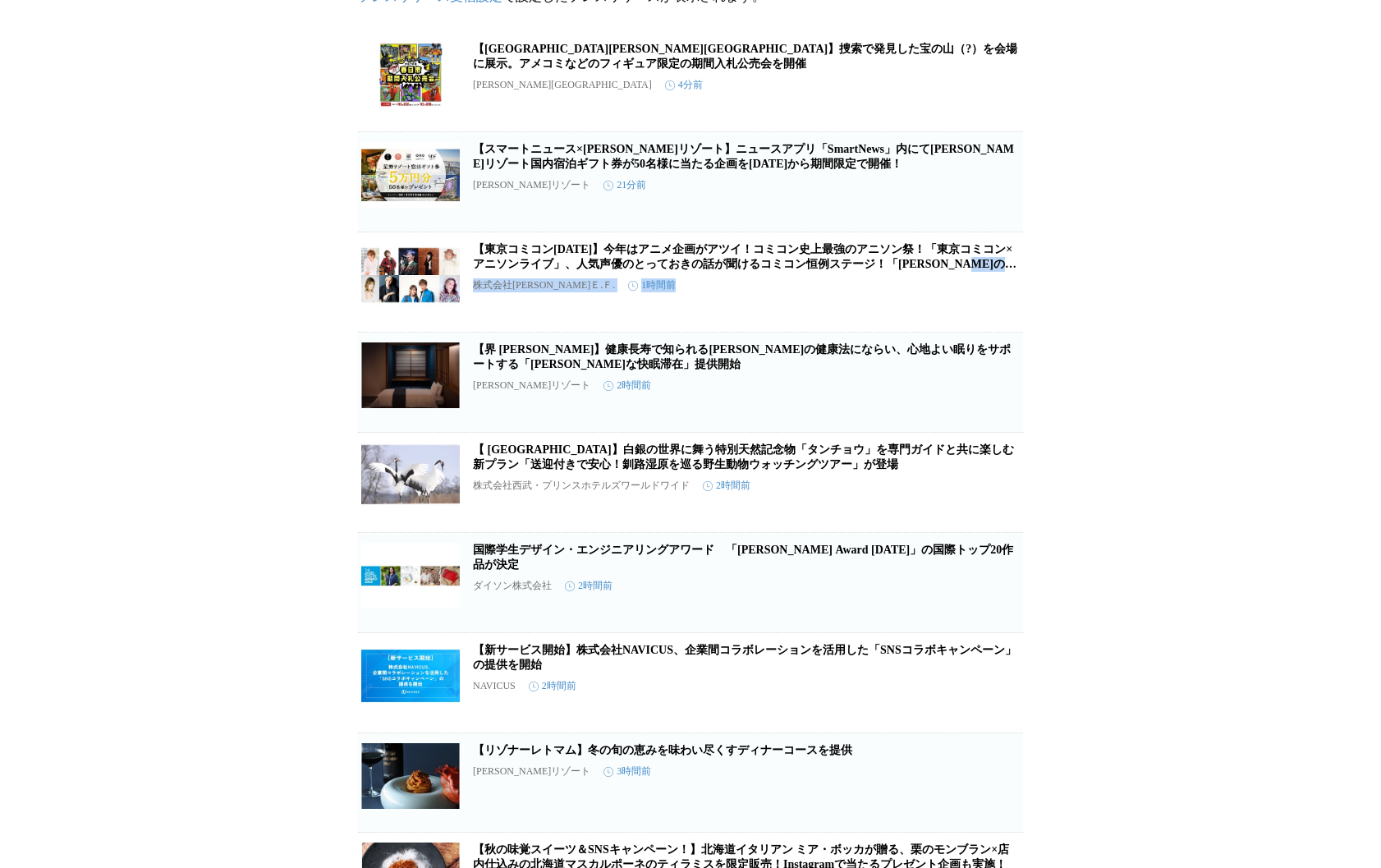  Describe the element at coordinates (652, 285) in the screenshot. I see `time: 1時間前` at that location.